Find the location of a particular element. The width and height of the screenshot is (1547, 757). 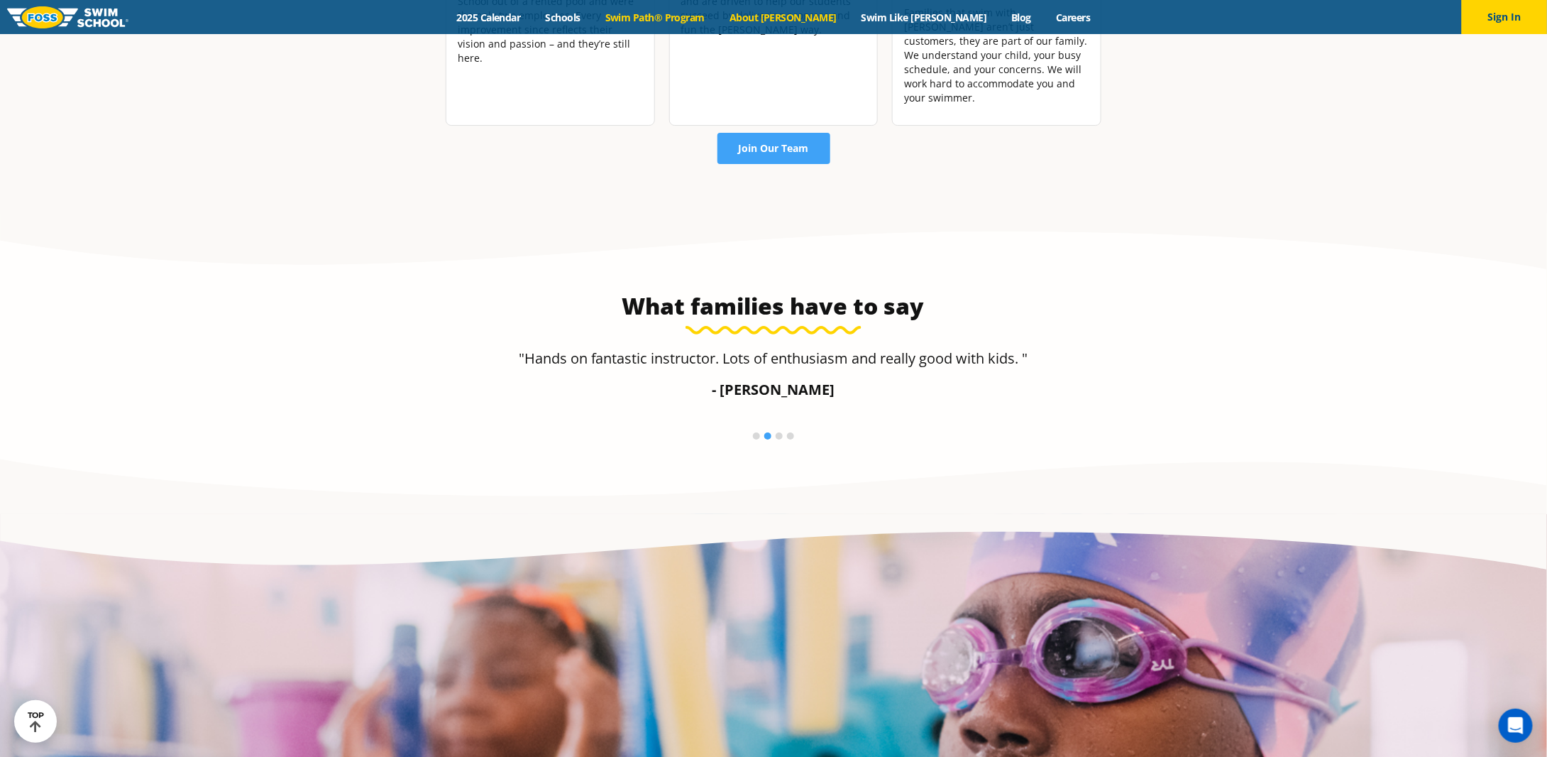

img: FOSS Swim School Logo is located at coordinates (67, 17).